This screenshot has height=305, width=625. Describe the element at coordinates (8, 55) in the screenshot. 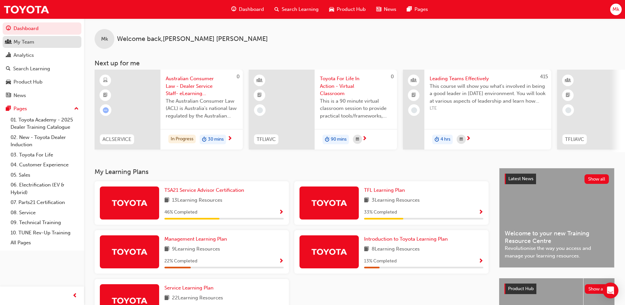

I see `span: chart-icon` at that location.